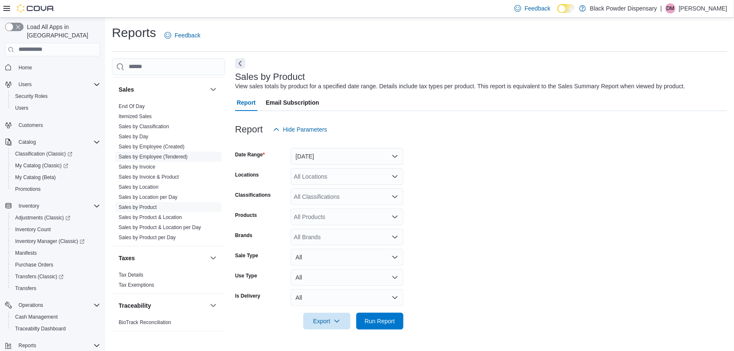 This screenshot has height=351, width=734. I want to click on a: Sales by Invoice & Product, so click(149, 177).